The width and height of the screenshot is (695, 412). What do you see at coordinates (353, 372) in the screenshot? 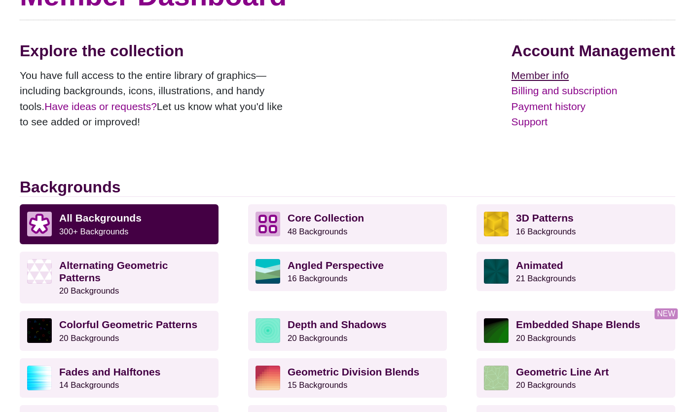
I see `strong: Geometric Division Blends` at bounding box center [353, 372].